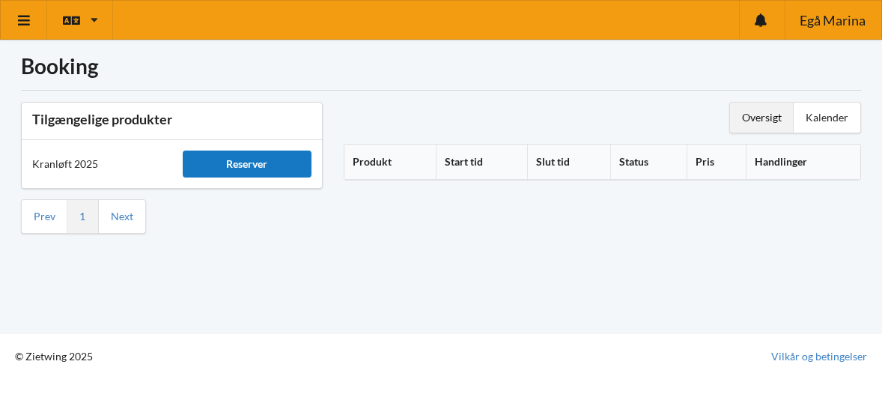 This screenshot has width=882, height=418. What do you see at coordinates (803, 162) in the screenshot?
I see `th: Handlinger` at bounding box center [803, 162].